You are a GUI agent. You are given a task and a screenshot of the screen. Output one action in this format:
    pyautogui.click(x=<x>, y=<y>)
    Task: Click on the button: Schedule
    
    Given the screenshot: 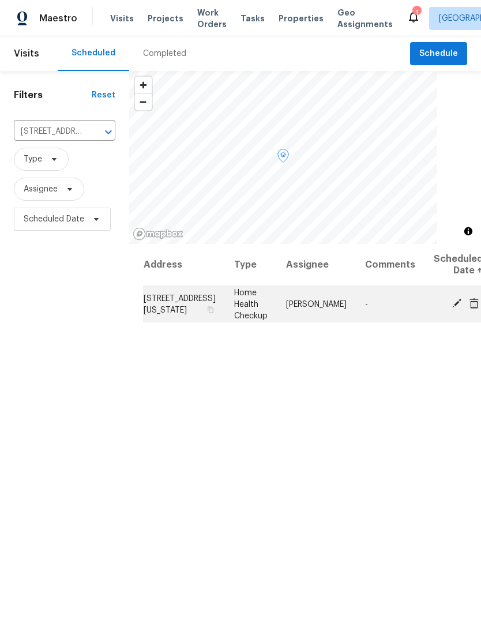 What is the action you would take?
    pyautogui.click(x=438, y=54)
    